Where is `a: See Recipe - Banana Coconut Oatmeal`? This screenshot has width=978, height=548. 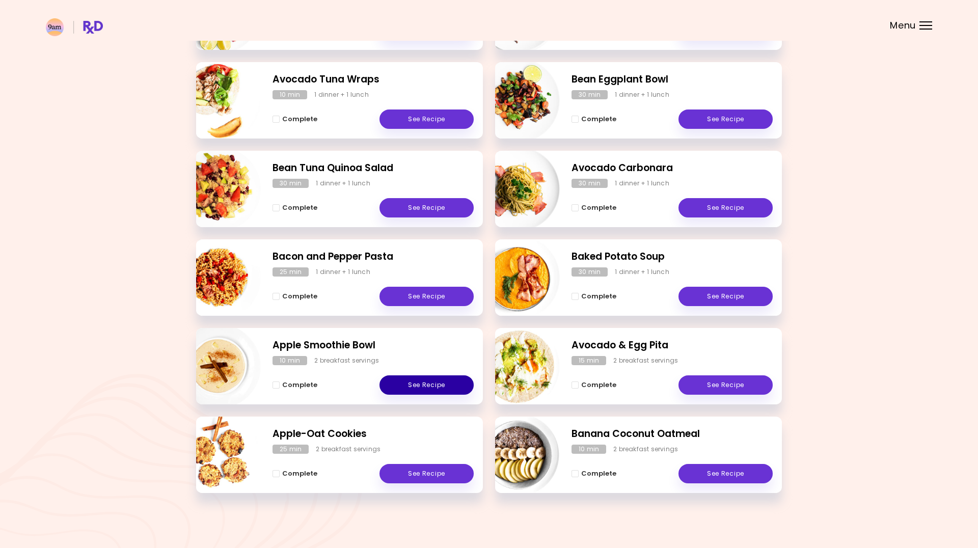
a: See Recipe - Banana Coconut Oatmeal is located at coordinates (725, 474).